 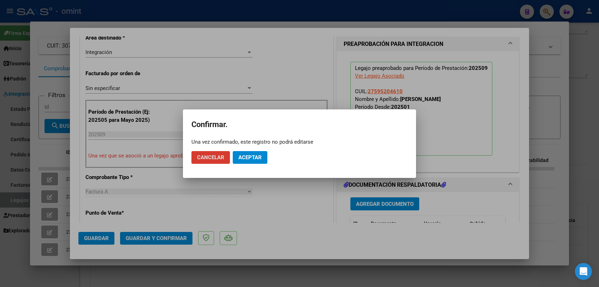 I want to click on span: Aceptar, so click(x=250, y=158).